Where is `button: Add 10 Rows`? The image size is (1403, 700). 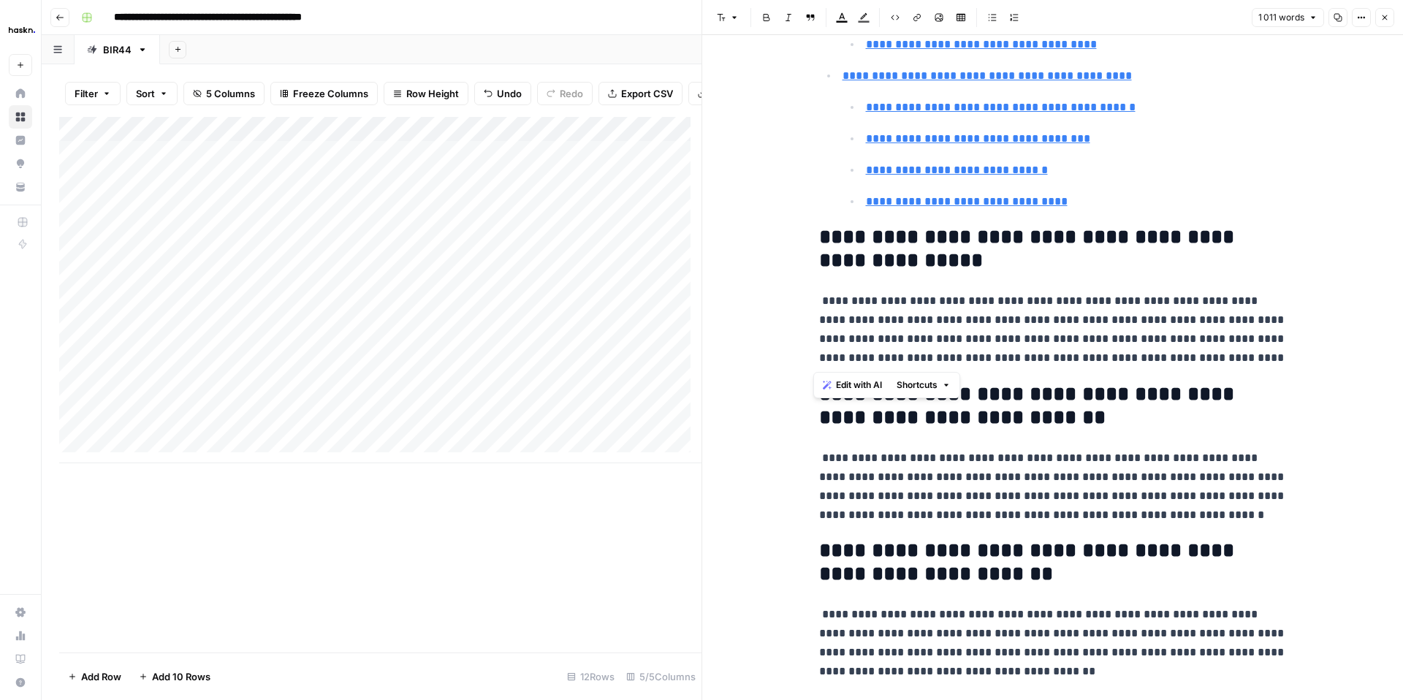 button: Add 10 Rows is located at coordinates (175, 676).